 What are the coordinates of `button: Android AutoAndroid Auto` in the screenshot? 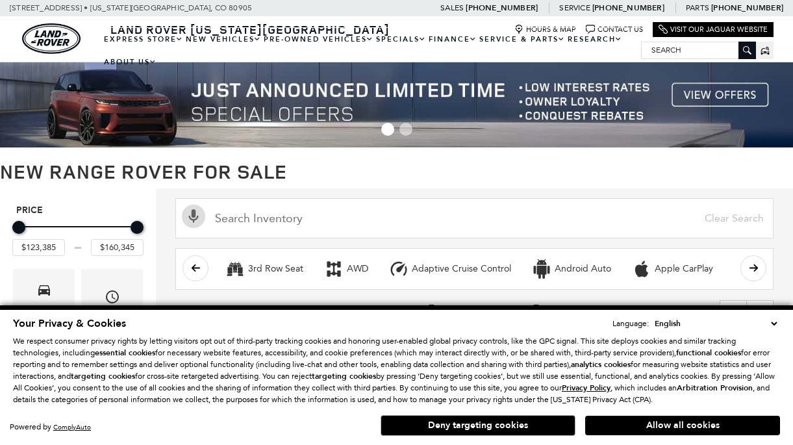 It's located at (572, 269).